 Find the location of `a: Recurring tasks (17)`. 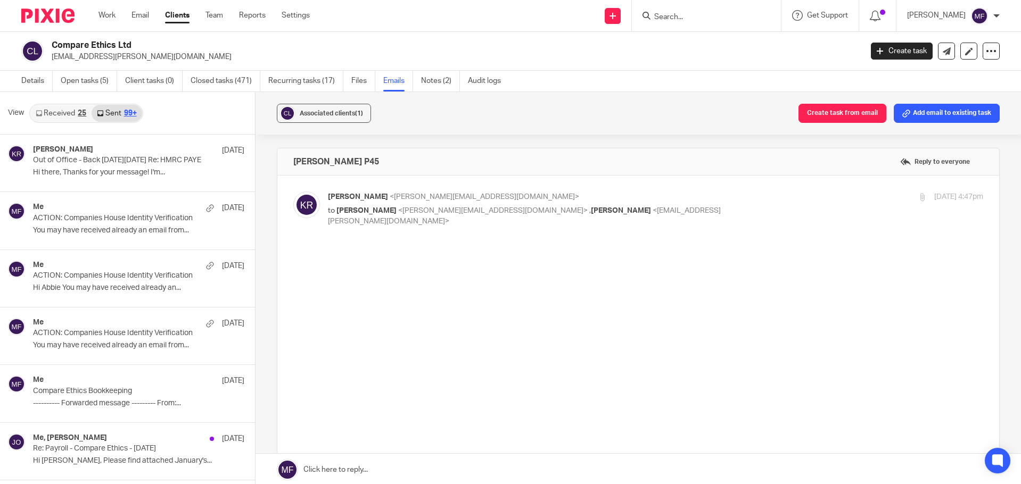

a: Recurring tasks (17) is located at coordinates (305, 81).